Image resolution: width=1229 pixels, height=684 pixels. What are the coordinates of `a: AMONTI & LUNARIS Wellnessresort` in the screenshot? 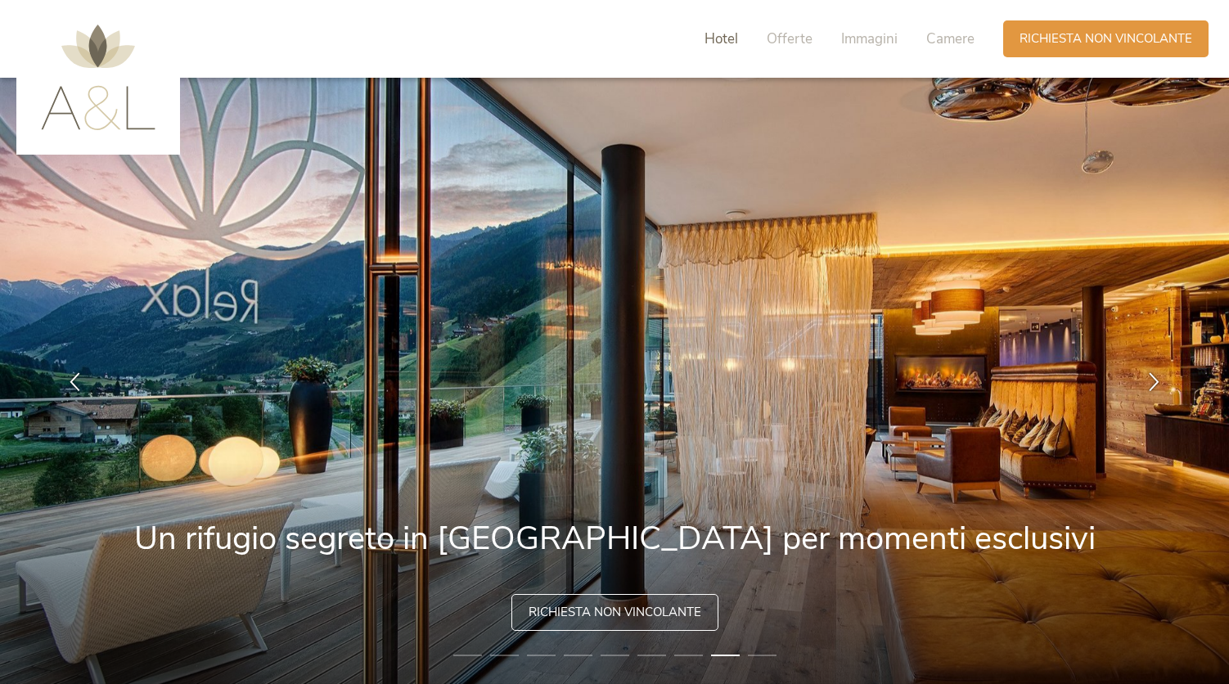 It's located at (98, 77).